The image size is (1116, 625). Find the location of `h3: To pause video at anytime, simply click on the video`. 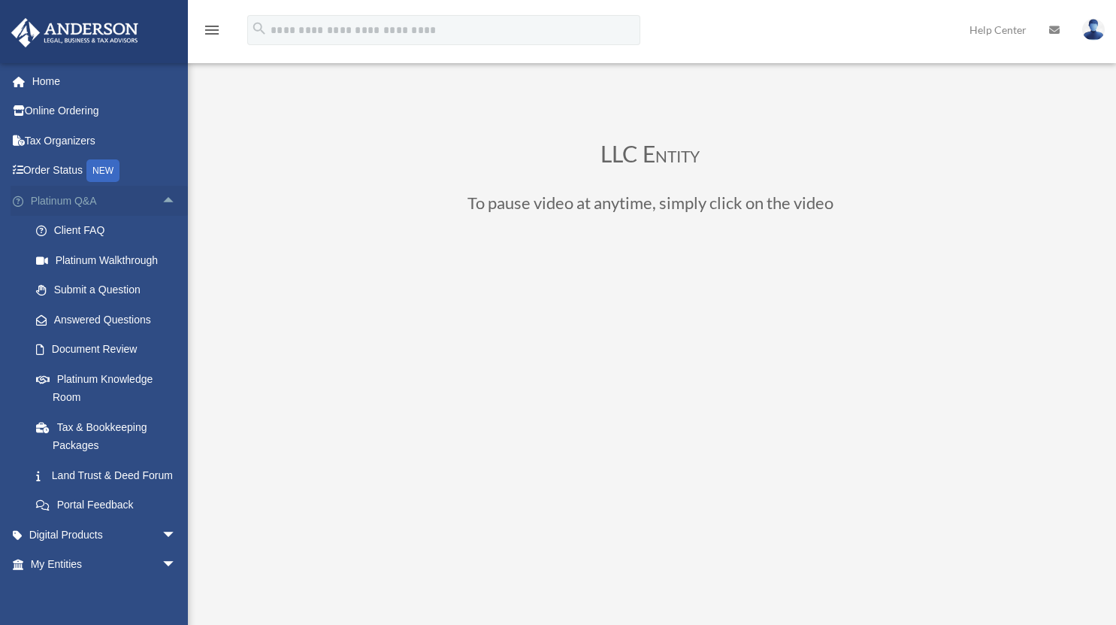

h3: To pause video at anytime, simply click on the video is located at coordinates (650, 207).